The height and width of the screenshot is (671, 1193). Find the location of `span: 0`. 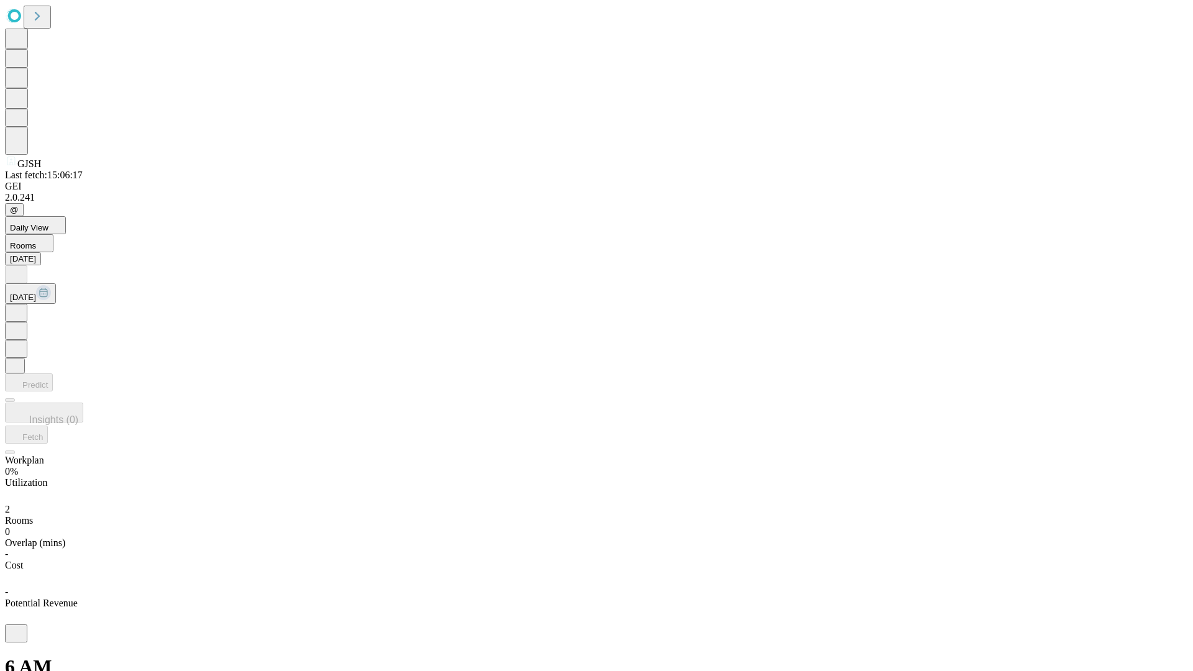

span: 0 is located at coordinates (7, 531).